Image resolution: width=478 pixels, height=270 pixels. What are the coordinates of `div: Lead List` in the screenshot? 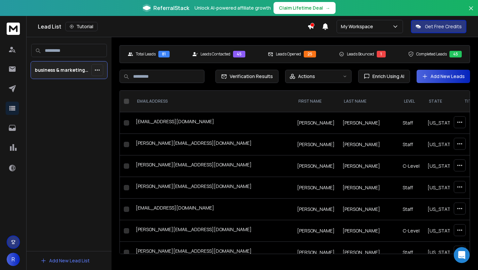 It's located at (172, 27).